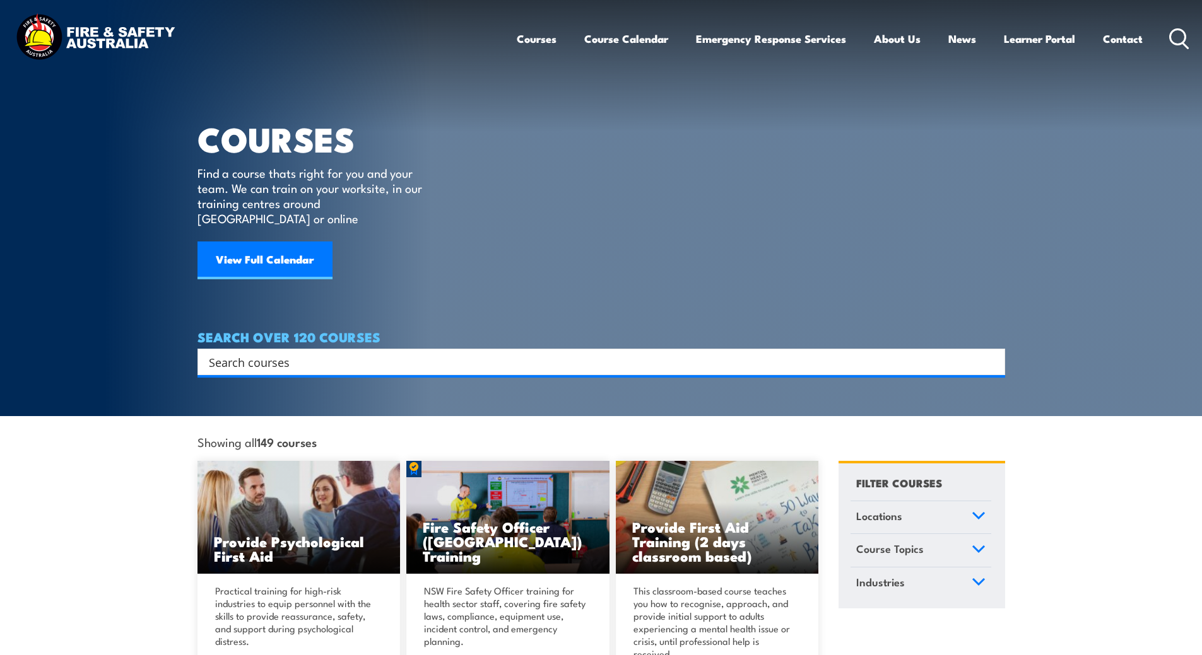 The image size is (1202, 655). What do you see at coordinates (879, 516) in the screenshot?
I see `span: Locations` at bounding box center [879, 516].